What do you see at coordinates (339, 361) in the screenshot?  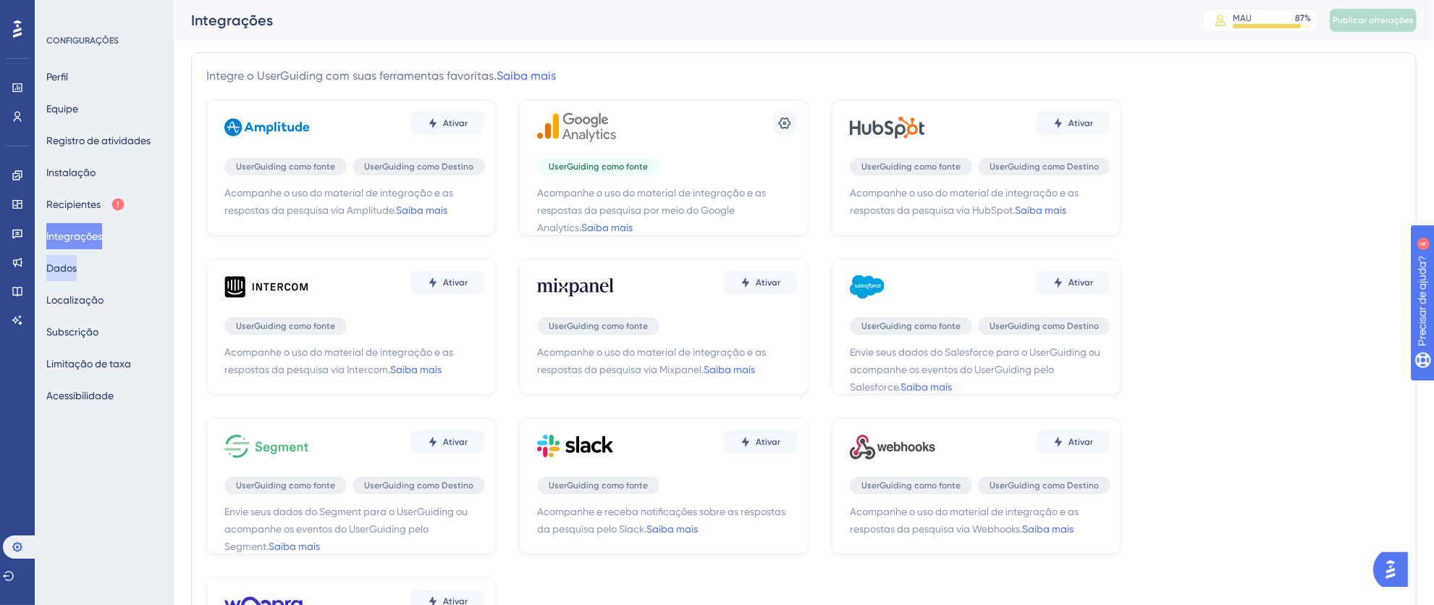 I see `font: Acompanhe o uso do material de integração e as respostas da pesquisa via Intercom.` at bounding box center [339, 361].